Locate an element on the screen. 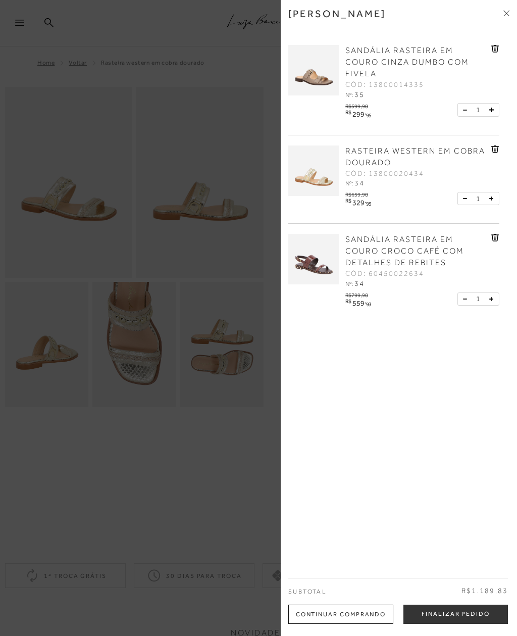 This screenshot has width=517, height=636. span: 35 is located at coordinates (360, 94).